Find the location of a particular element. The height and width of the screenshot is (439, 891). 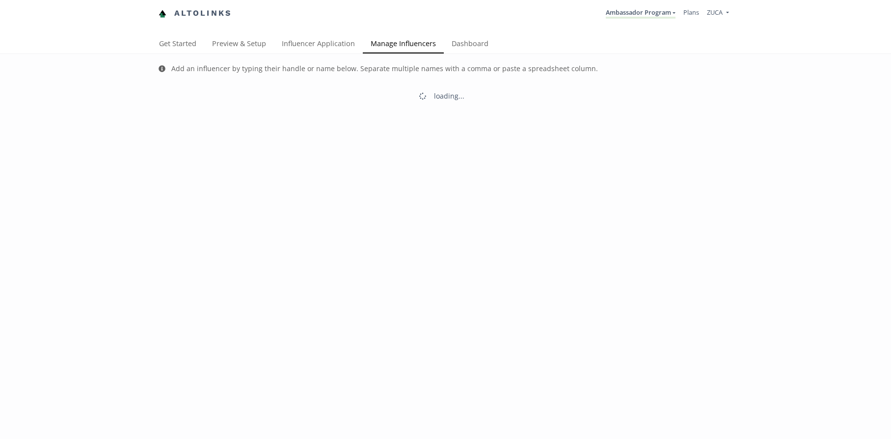

a: Ambassador Program is located at coordinates (640, 13).